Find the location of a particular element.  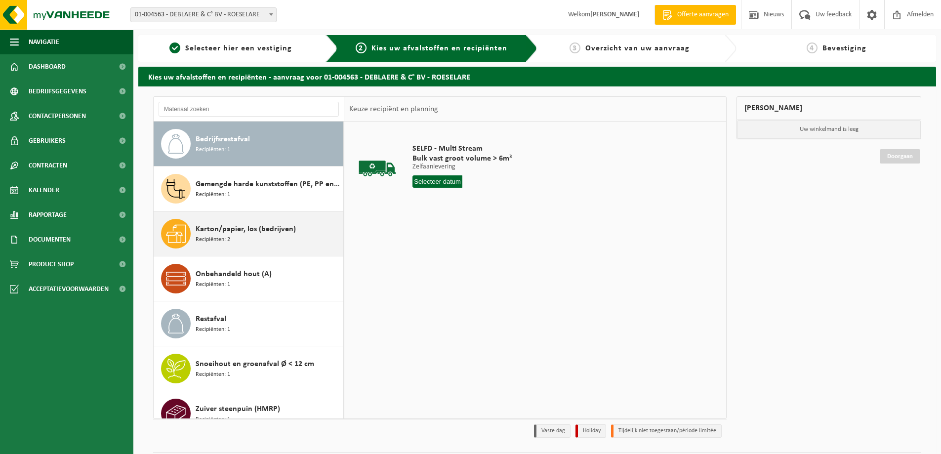

span: Gebruikers is located at coordinates (47, 141).